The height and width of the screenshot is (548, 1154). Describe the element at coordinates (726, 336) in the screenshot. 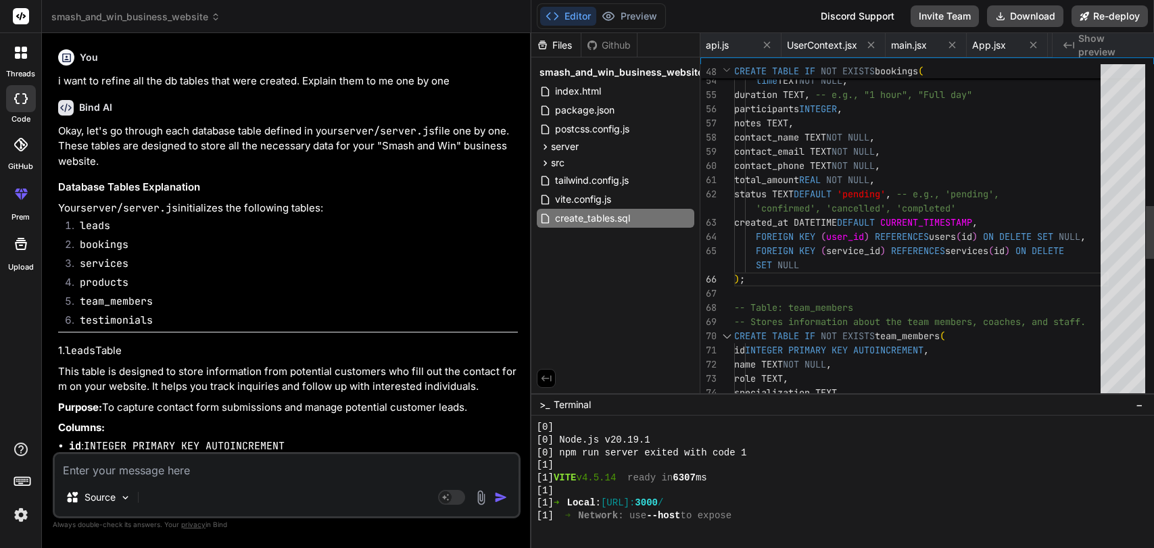

I see `div: Click to collapse the range.` at that location.